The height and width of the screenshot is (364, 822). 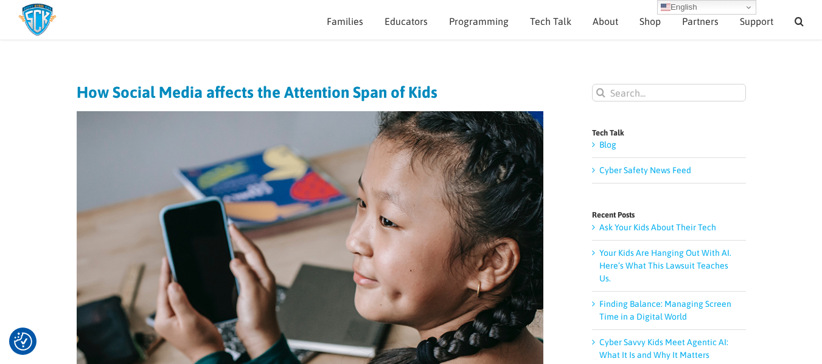 What do you see at coordinates (700, 21) in the screenshot?
I see `span: Partners` at bounding box center [700, 21].